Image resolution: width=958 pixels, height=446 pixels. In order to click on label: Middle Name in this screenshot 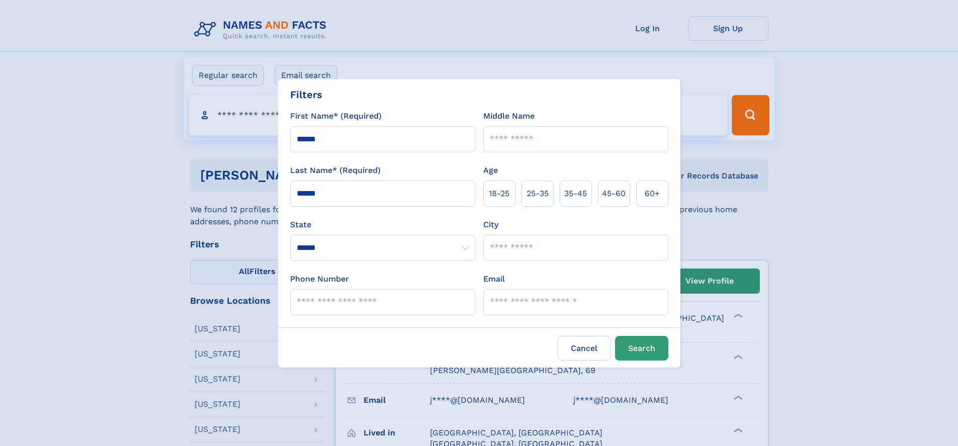, I will do `click(509, 116)`.